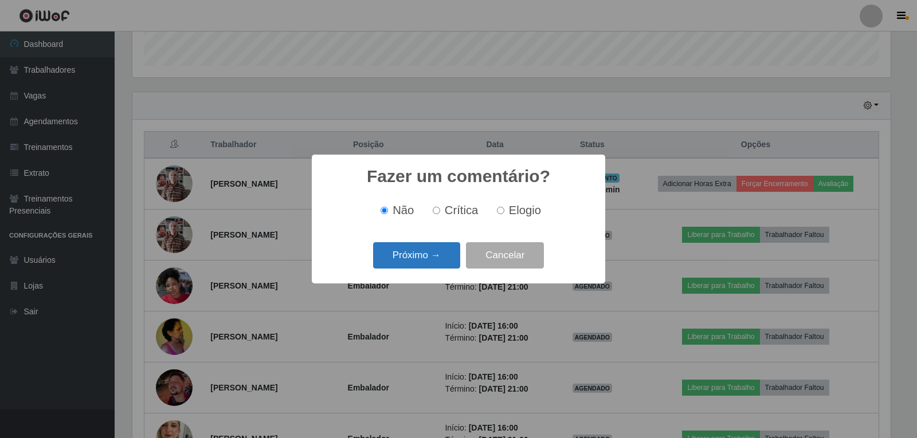  I want to click on span: Não, so click(403, 210).